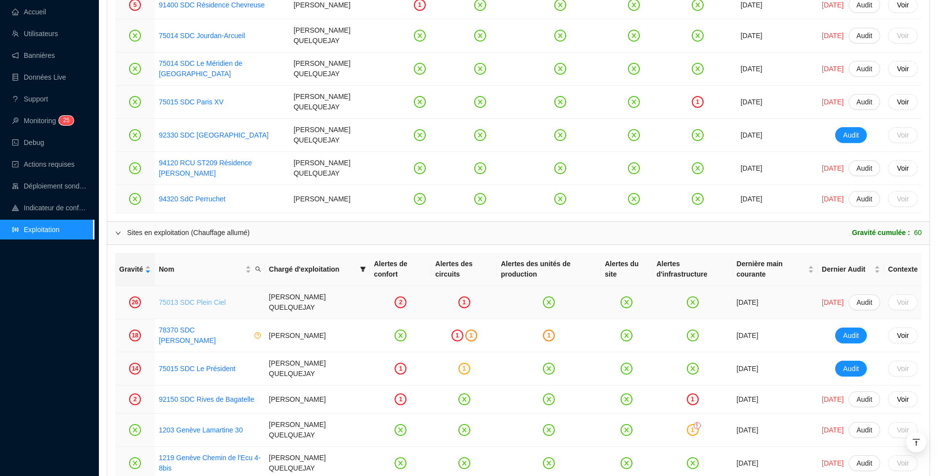 Image resolution: width=938 pixels, height=476 pixels. I want to click on span: check-square, so click(15, 164).